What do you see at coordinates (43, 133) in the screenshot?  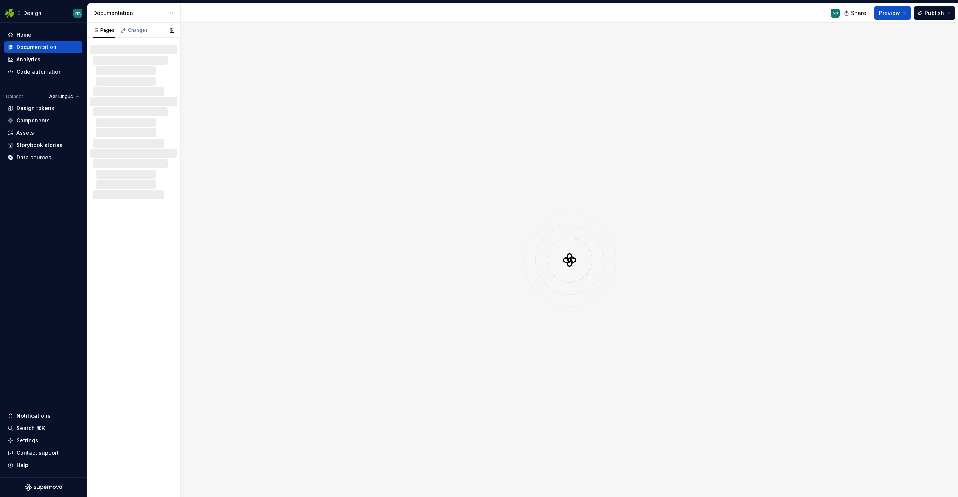 I see `a: Assets` at bounding box center [43, 133].